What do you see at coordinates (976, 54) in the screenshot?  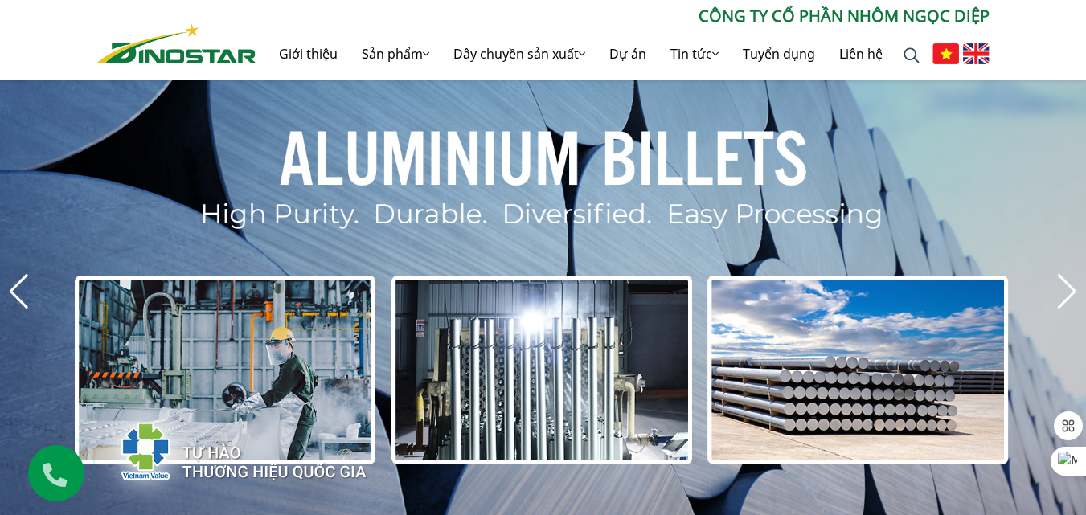 I see `img: English` at bounding box center [976, 54].